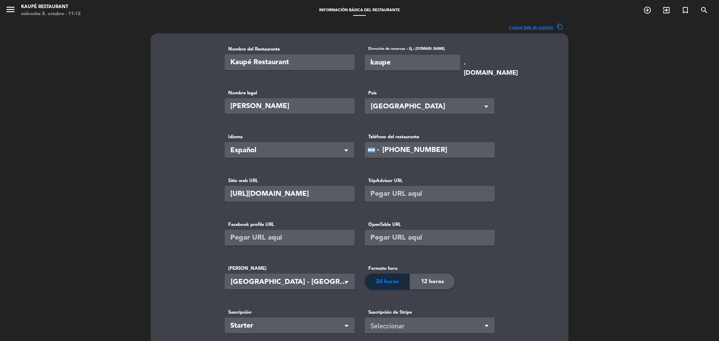 The width and height of the screenshot is (719, 341). I want to click on button: menu, so click(11, 11).